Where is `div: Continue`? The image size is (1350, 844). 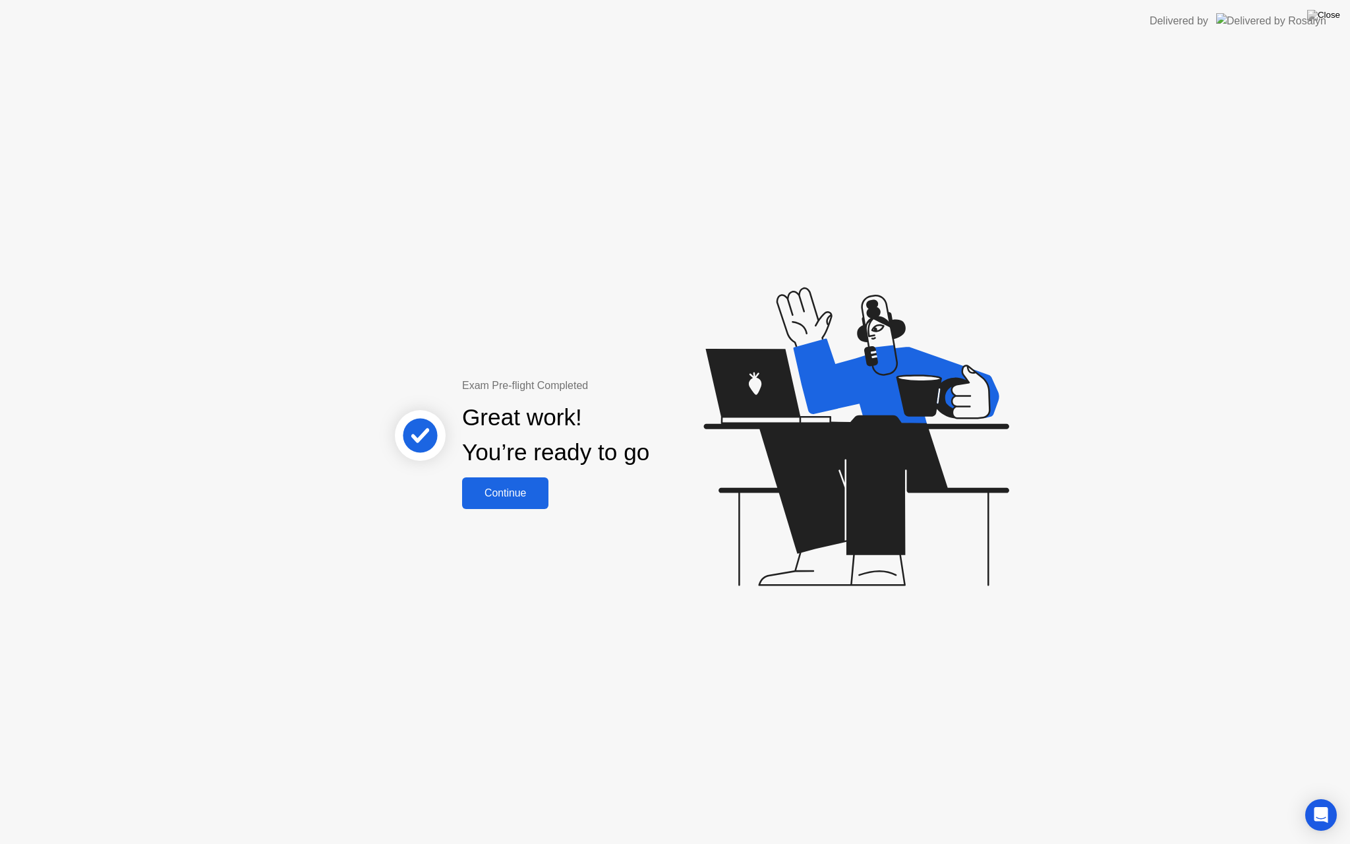
div: Continue is located at coordinates (505, 493).